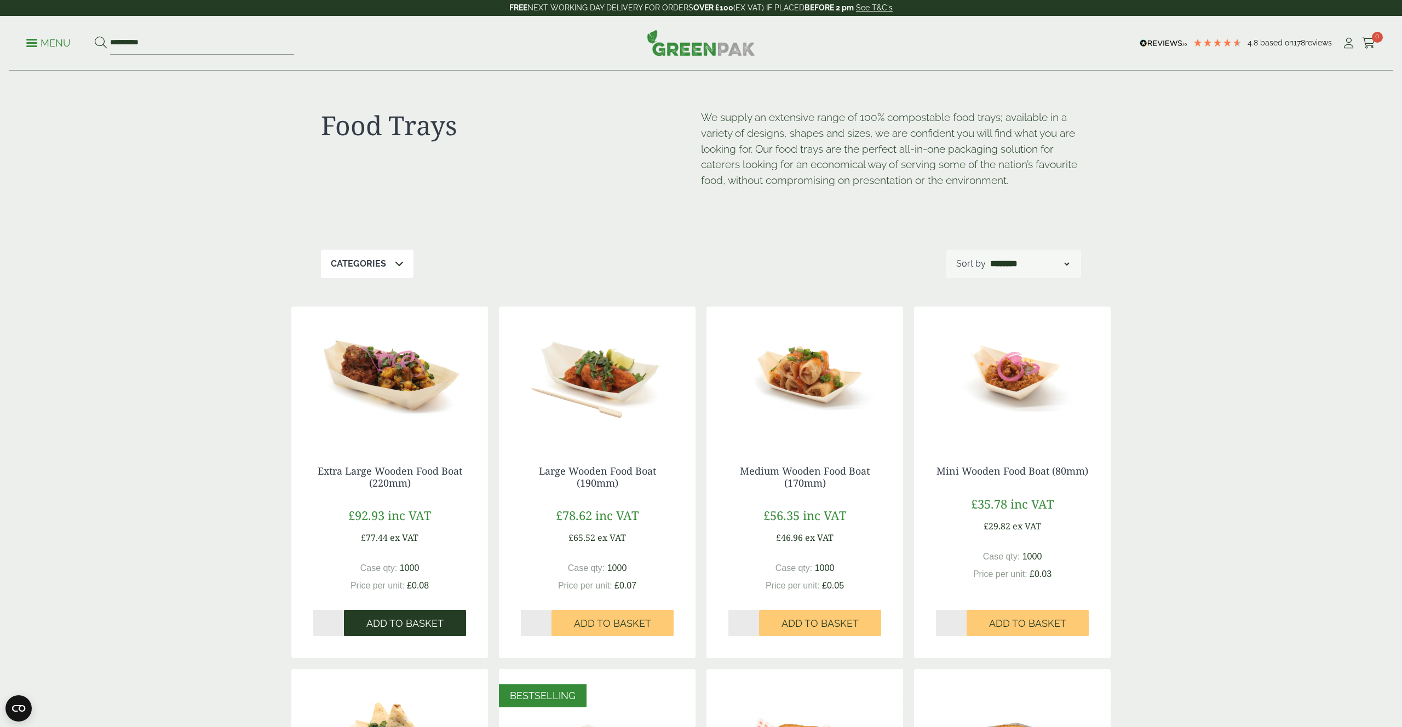 The width and height of the screenshot is (1402, 727). I want to click on span: £46.96, so click(789, 538).